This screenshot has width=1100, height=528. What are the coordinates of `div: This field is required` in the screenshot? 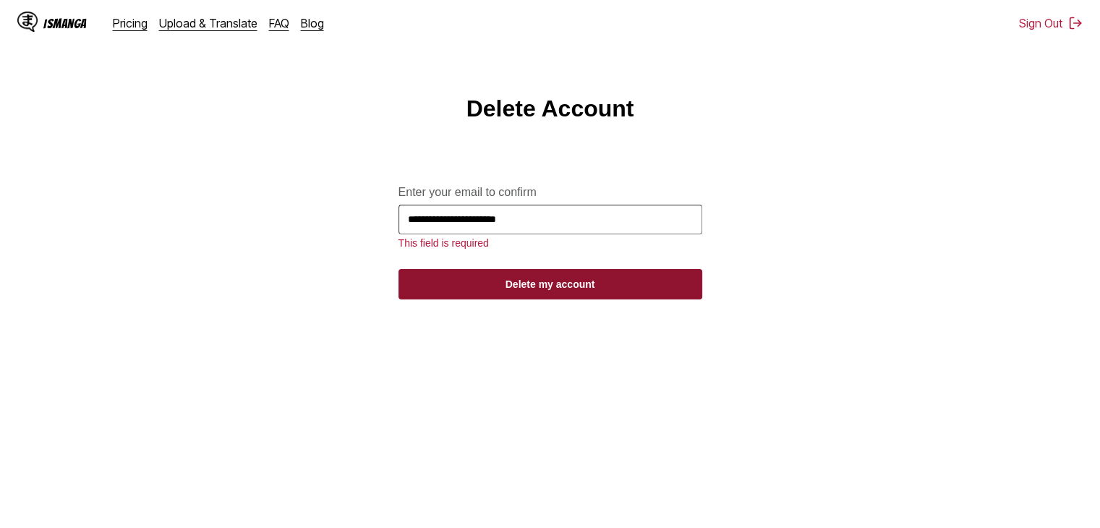 It's located at (550, 243).